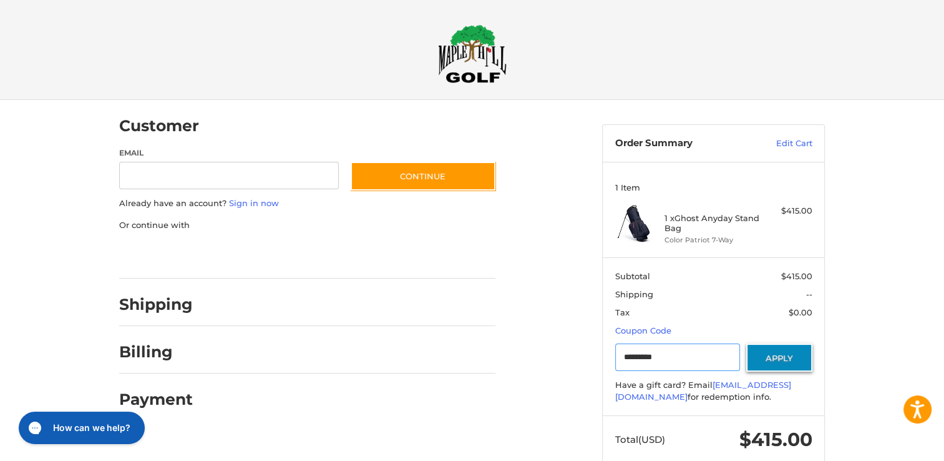 The width and height of the screenshot is (944, 461). I want to click on h2: Payment, so click(156, 399).